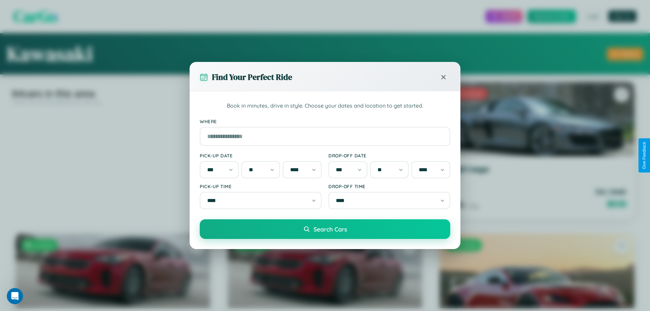  I want to click on label: Pick-up Time, so click(261, 186).